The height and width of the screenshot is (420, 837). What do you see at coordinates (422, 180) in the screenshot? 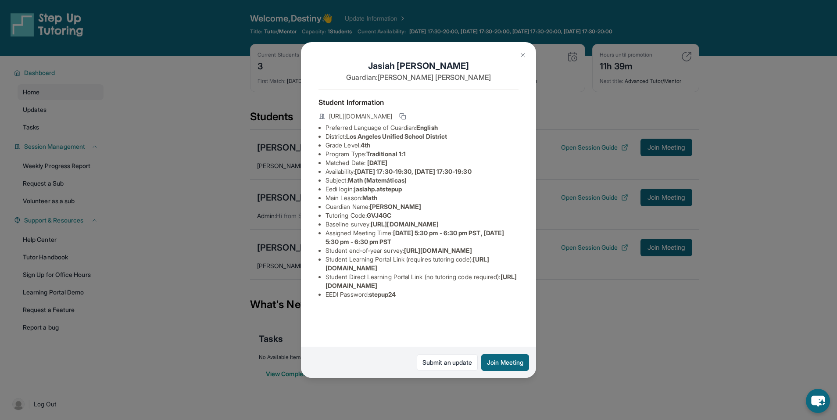
I see `li: Subject :` at bounding box center [422, 180].